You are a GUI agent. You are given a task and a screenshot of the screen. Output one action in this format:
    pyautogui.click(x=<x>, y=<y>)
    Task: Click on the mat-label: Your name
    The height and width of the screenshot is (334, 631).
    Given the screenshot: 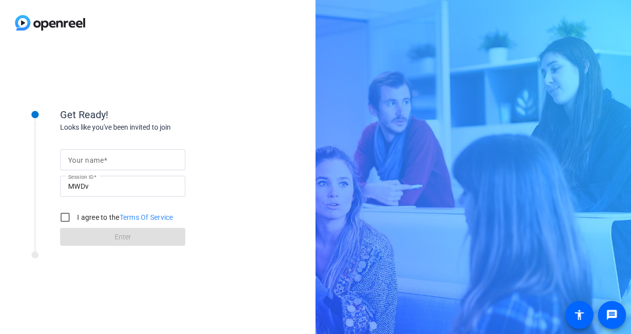 What is the action you would take?
    pyautogui.click(x=86, y=160)
    